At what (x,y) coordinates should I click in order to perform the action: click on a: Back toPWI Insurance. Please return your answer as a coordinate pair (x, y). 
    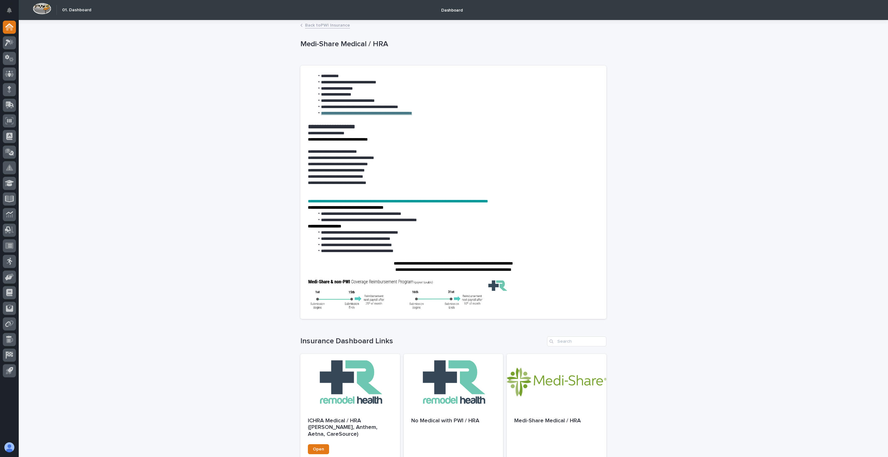
    Looking at the image, I should click on (328, 25).